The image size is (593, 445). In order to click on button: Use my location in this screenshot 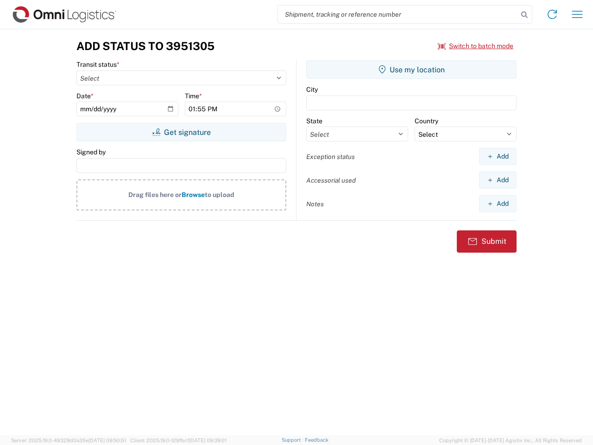, I will do `click(411, 69)`.